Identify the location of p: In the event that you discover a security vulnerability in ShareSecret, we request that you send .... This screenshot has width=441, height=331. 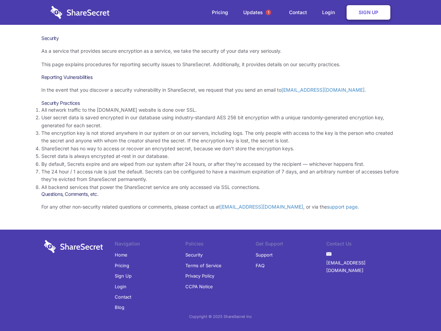
(221, 90).